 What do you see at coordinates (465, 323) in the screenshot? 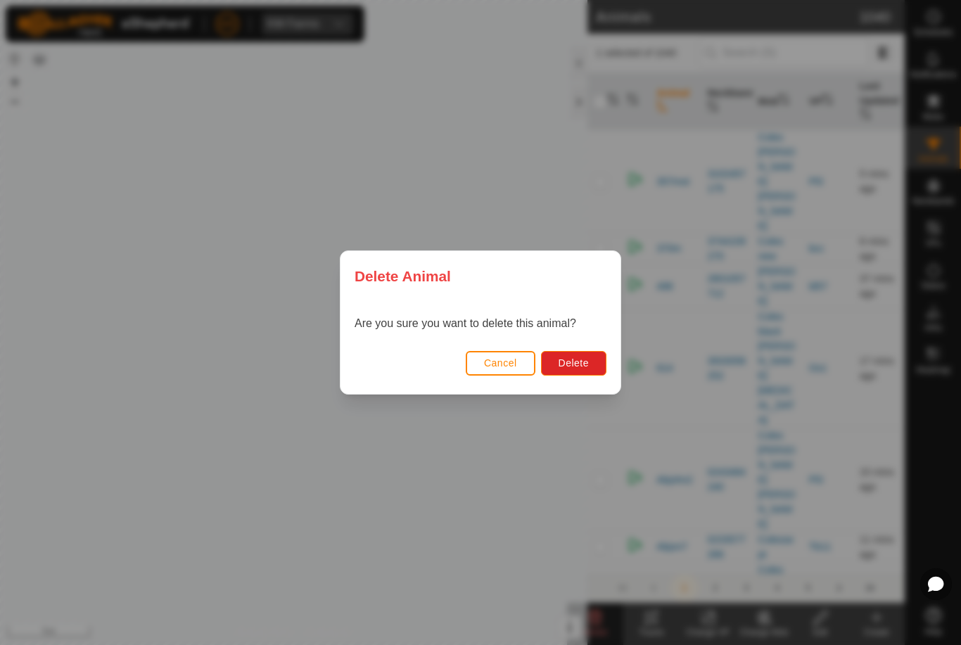
I see `label: Are you sure you want to delete this animal?` at bounding box center [465, 323].